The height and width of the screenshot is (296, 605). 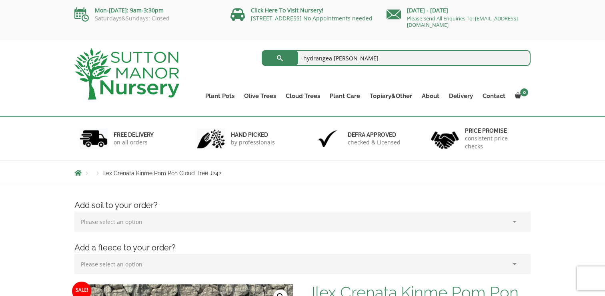 What do you see at coordinates (253, 142) in the screenshot?
I see `p: by professionals` at bounding box center [253, 142].